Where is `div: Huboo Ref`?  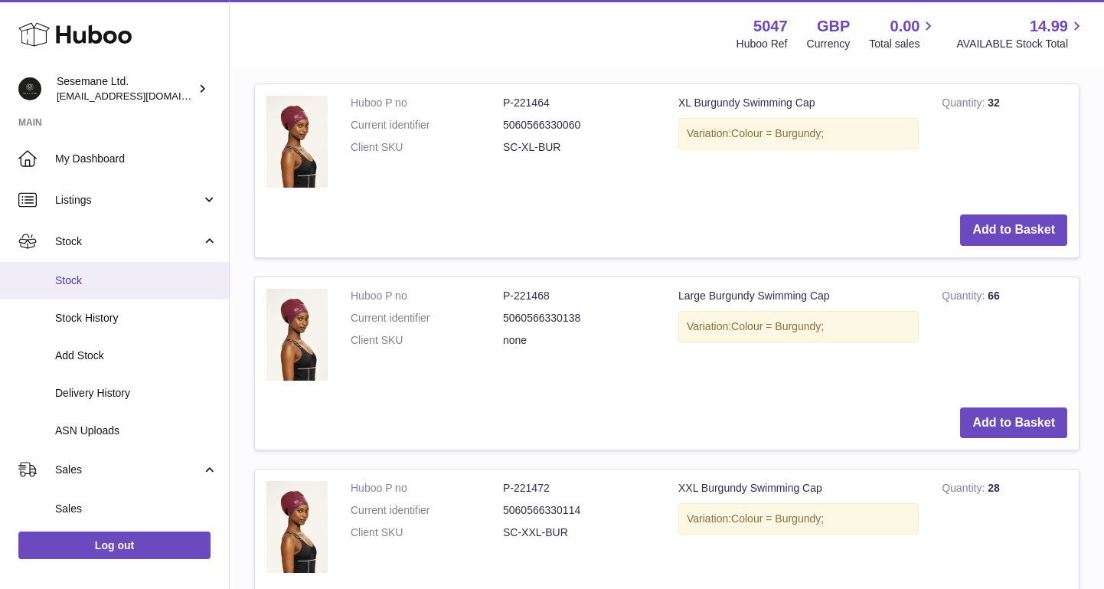
div: Huboo Ref is located at coordinates (762, 44).